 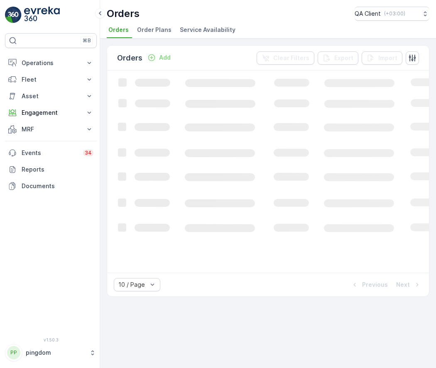 I want to click on span: v 1.50.3, so click(x=51, y=340).